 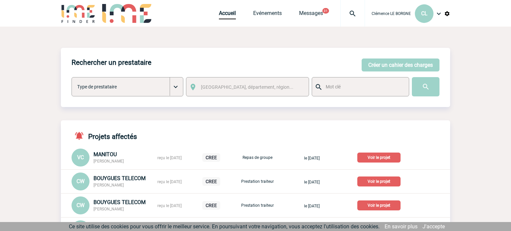 What do you see at coordinates (425, 87) in the screenshot?
I see `input: Submit` at bounding box center [425, 87].